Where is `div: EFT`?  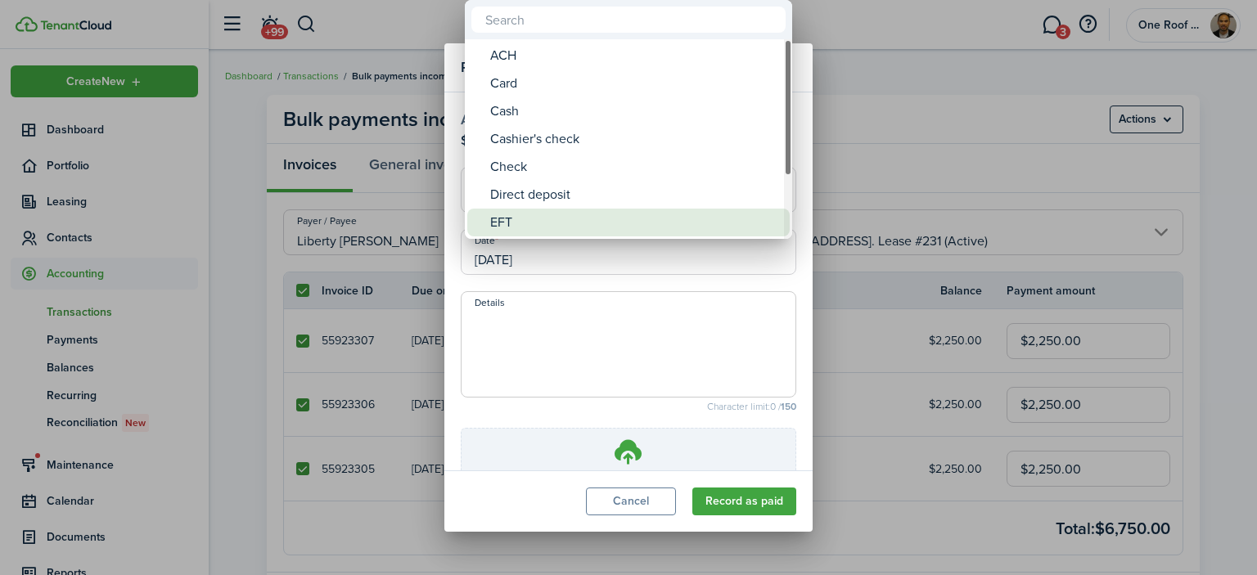
div: EFT is located at coordinates (635, 223).